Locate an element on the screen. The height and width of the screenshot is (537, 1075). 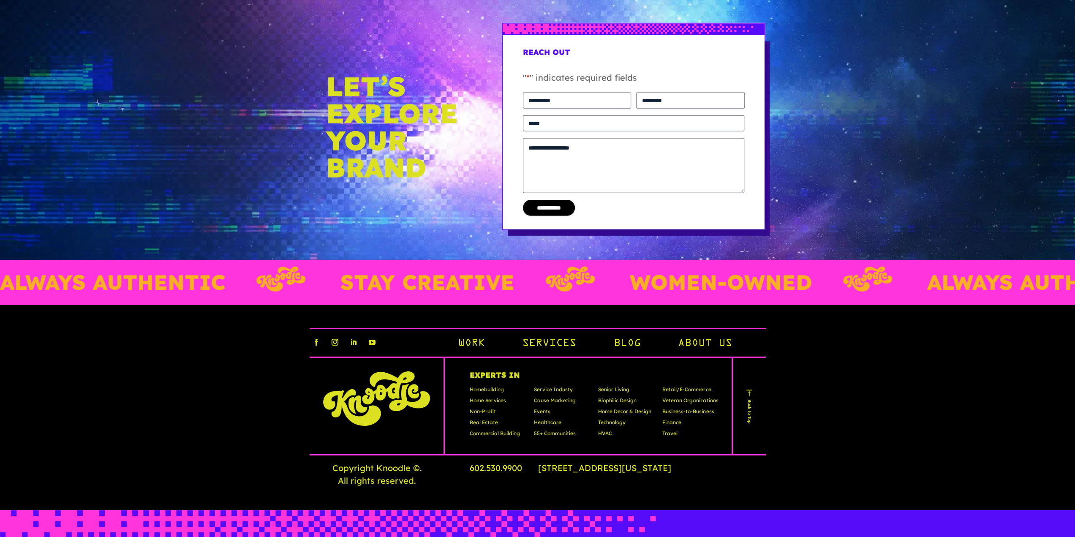
a: facebook is located at coordinates (316, 342).